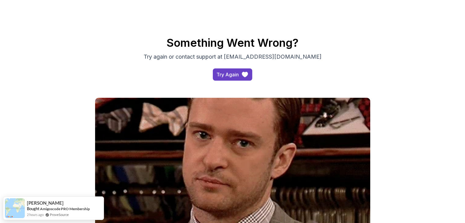 The width and height of the screenshot is (465, 223). What do you see at coordinates (65, 209) in the screenshot?
I see `a: Amigoscode PRO Membership` at bounding box center [65, 209].